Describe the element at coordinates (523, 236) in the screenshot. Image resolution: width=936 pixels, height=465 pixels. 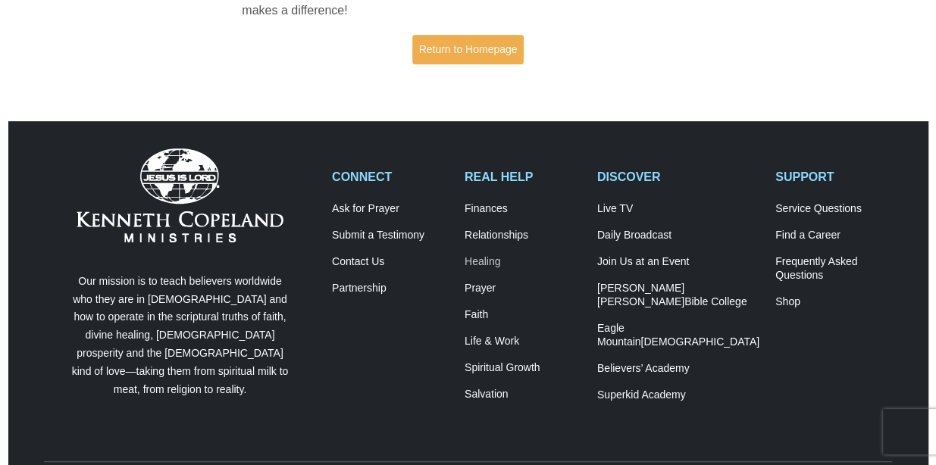
I see `a: Relationships` at that location.